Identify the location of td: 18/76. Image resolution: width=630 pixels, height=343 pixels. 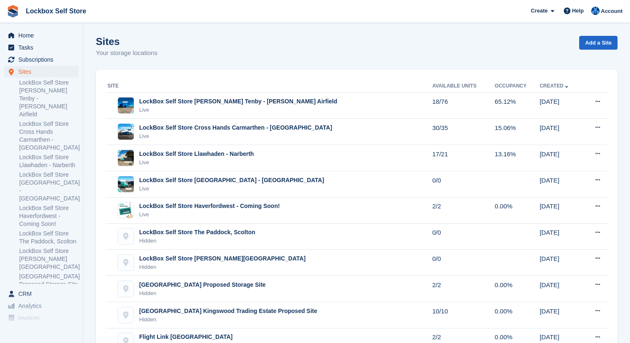
(464, 105).